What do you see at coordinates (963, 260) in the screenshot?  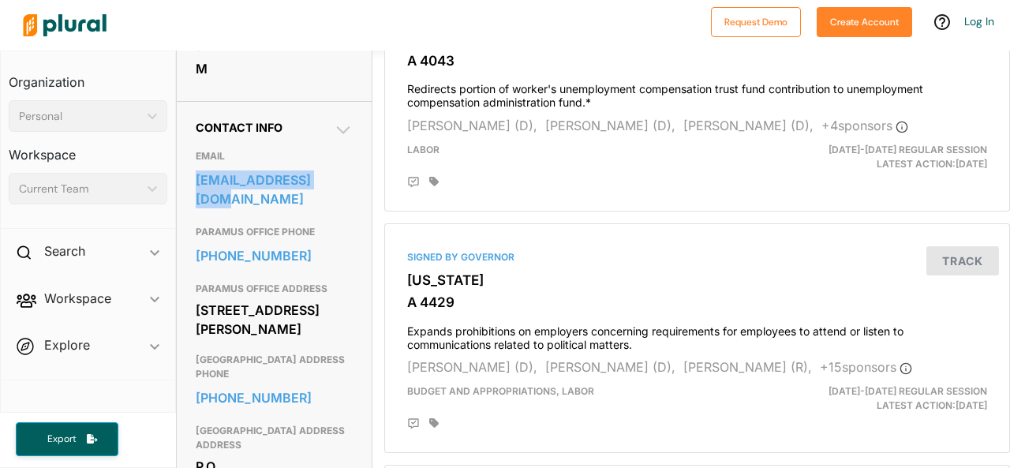 I see `button: Track` at bounding box center [963, 260].